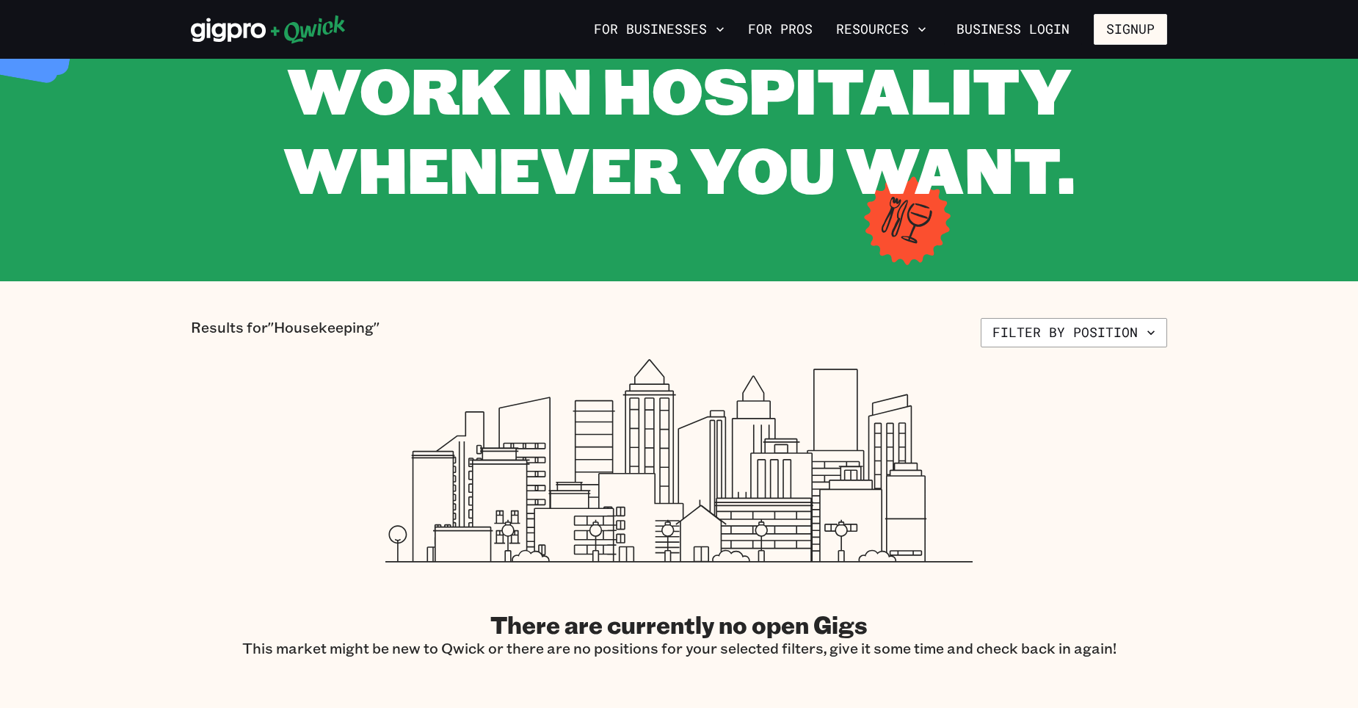 The height and width of the screenshot is (708, 1358). What do you see at coordinates (679, 128) in the screenshot?
I see `span: WORK IN HOSPITALITY WHENEVER YOU WANT.` at bounding box center [679, 128].